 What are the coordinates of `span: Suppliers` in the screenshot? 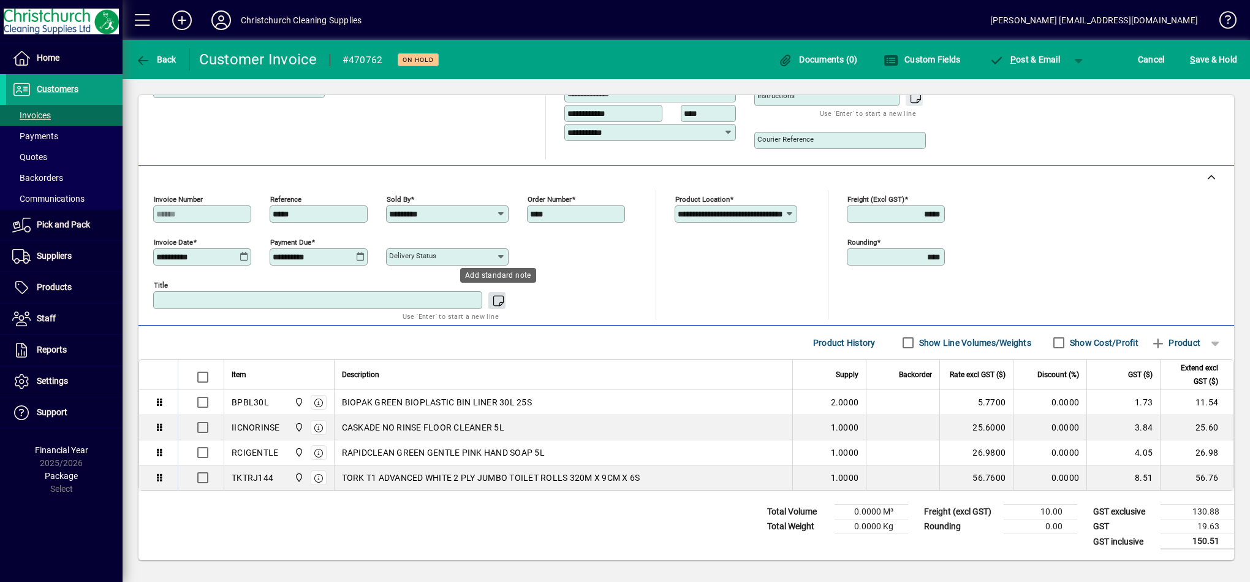 It's located at (54, 256).